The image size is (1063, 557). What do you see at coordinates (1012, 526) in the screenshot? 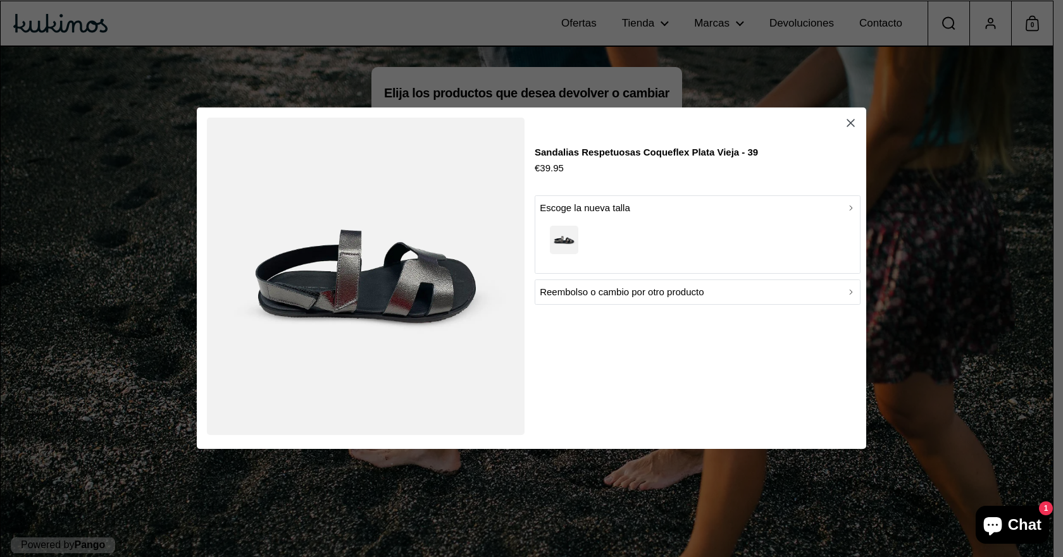
I see `inbox-online-store-chat: Chat de la tienda online Shopify` at bounding box center [1012, 526].